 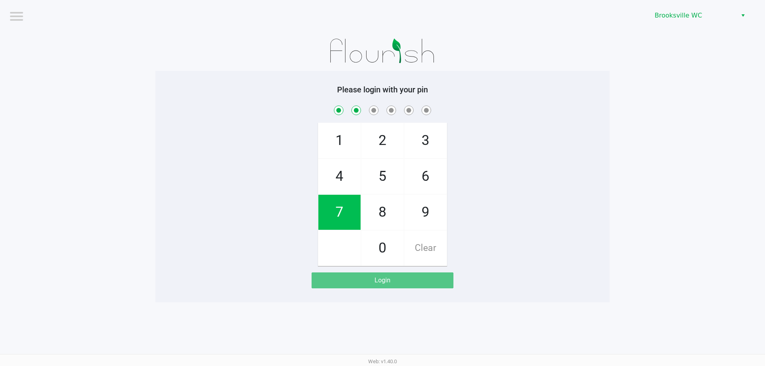 I want to click on span: Web: v1.40.0, so click(x=383, y=362).